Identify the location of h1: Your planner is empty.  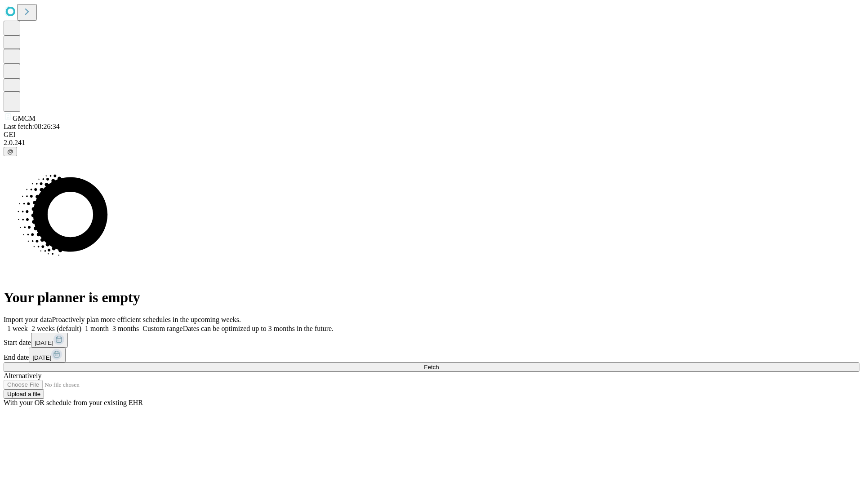
(431, 297).